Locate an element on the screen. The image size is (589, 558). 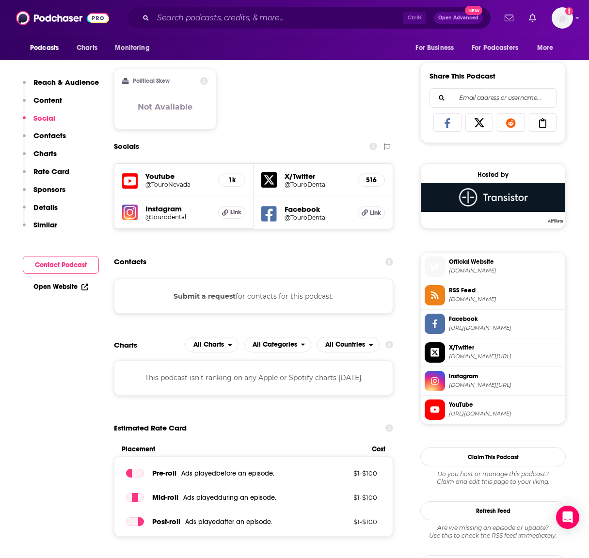
h5: X/Twitter is located at coordinates (317, 176).